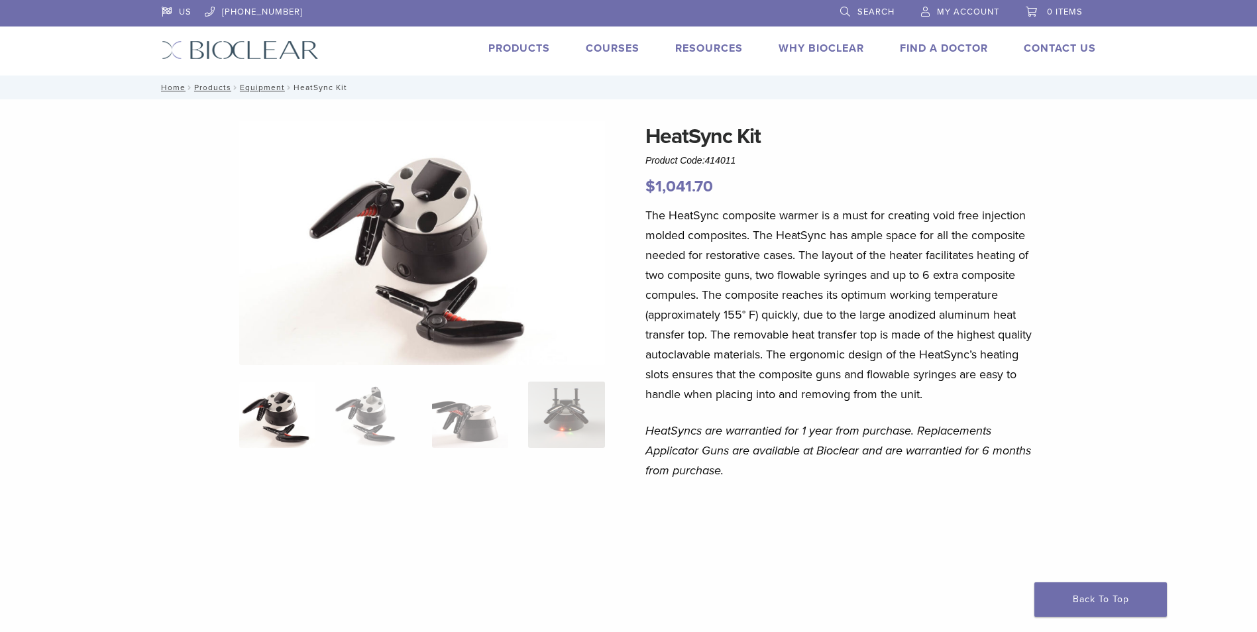 The height and width of the screenshot is (632, 1257). Describe the element at coordinates (1065, 12) in the screenshot. I see `span: 0 items` at that location.